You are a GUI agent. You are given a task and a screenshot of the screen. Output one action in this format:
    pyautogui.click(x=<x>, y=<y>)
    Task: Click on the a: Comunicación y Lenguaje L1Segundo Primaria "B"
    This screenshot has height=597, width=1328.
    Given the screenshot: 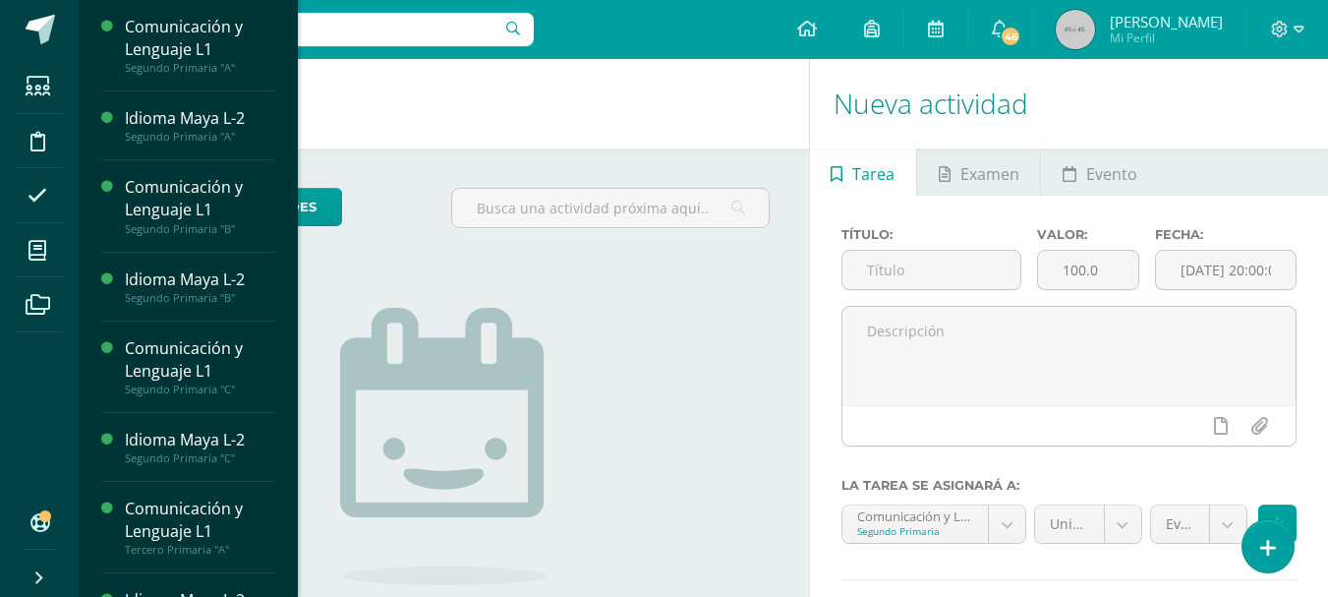 What is the action you would take?
    pyautogui.click(x=200, y=205)
    